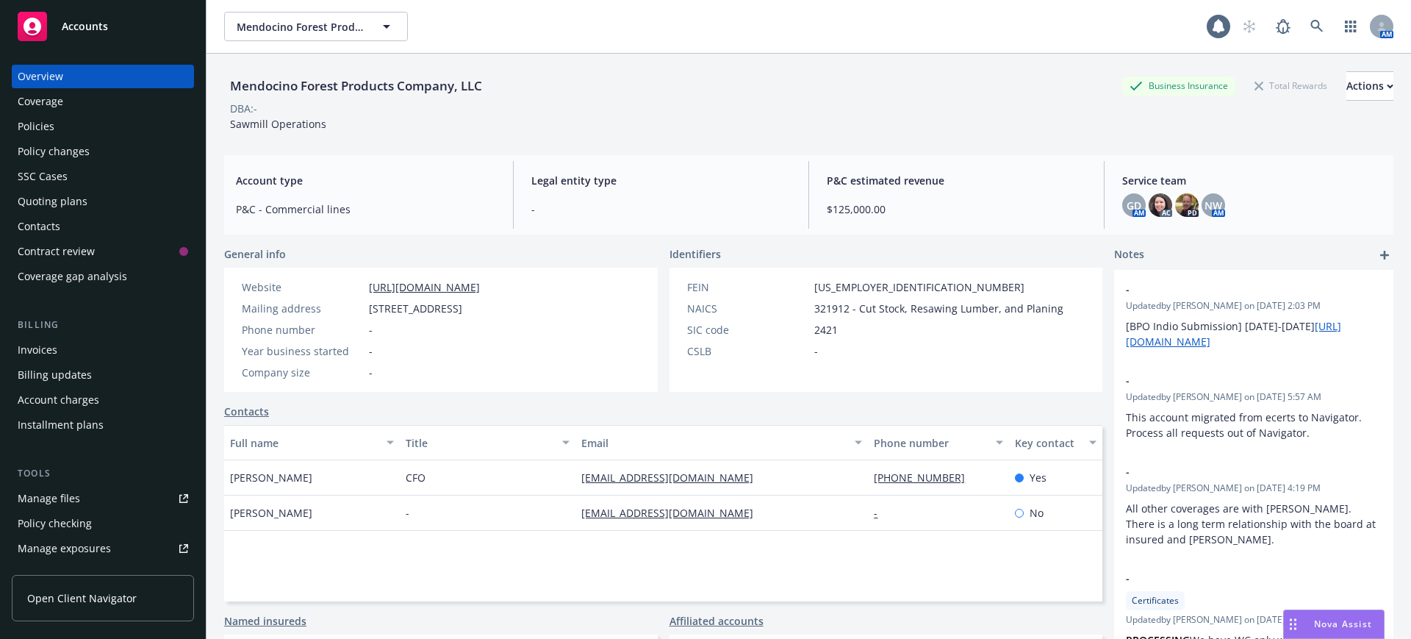 The height and width of the screenshot is (639, 1411). What do you see at coordinates (103, 350) in the screenshot?
I see `a: Invoices` at bounding box center [103, 350].